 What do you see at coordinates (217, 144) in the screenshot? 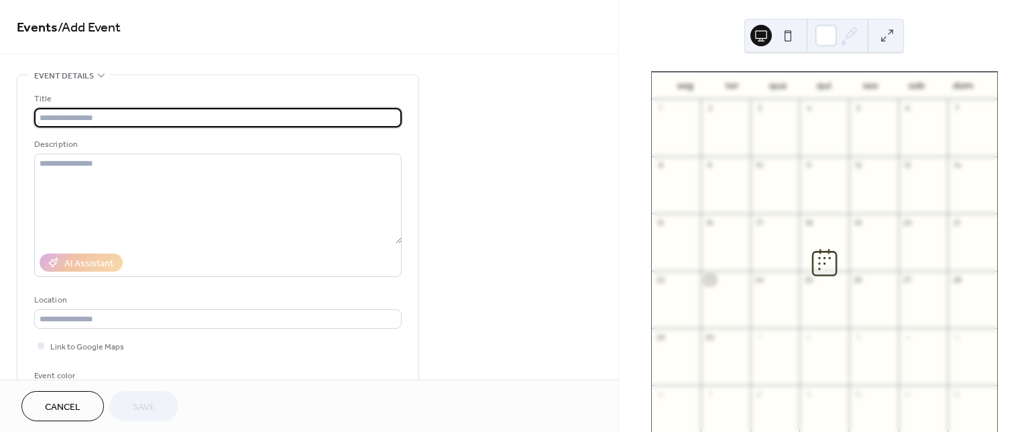
I see `div: Description` at bounding box center [217, 144].